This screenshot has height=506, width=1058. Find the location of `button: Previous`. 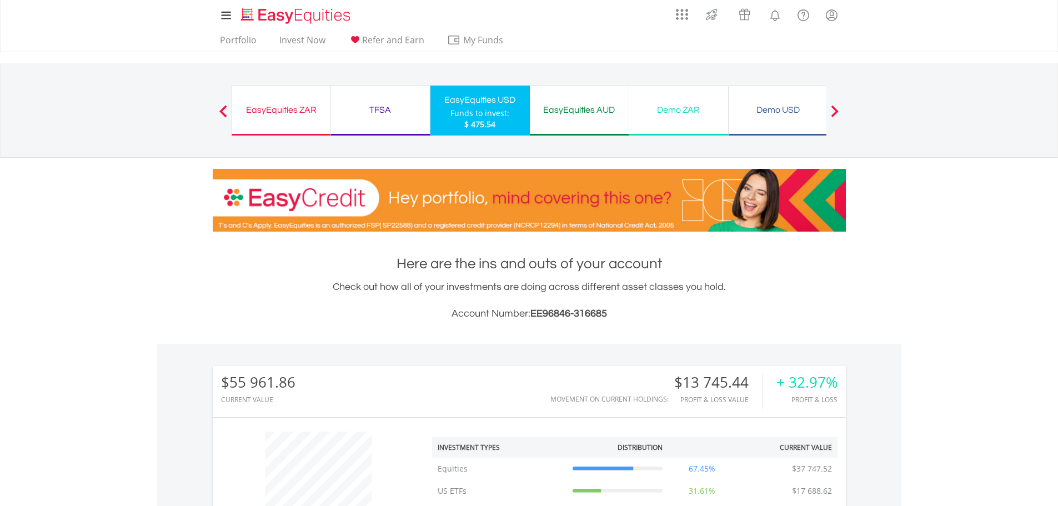

button: Previous is located at coordinates (223, 116).